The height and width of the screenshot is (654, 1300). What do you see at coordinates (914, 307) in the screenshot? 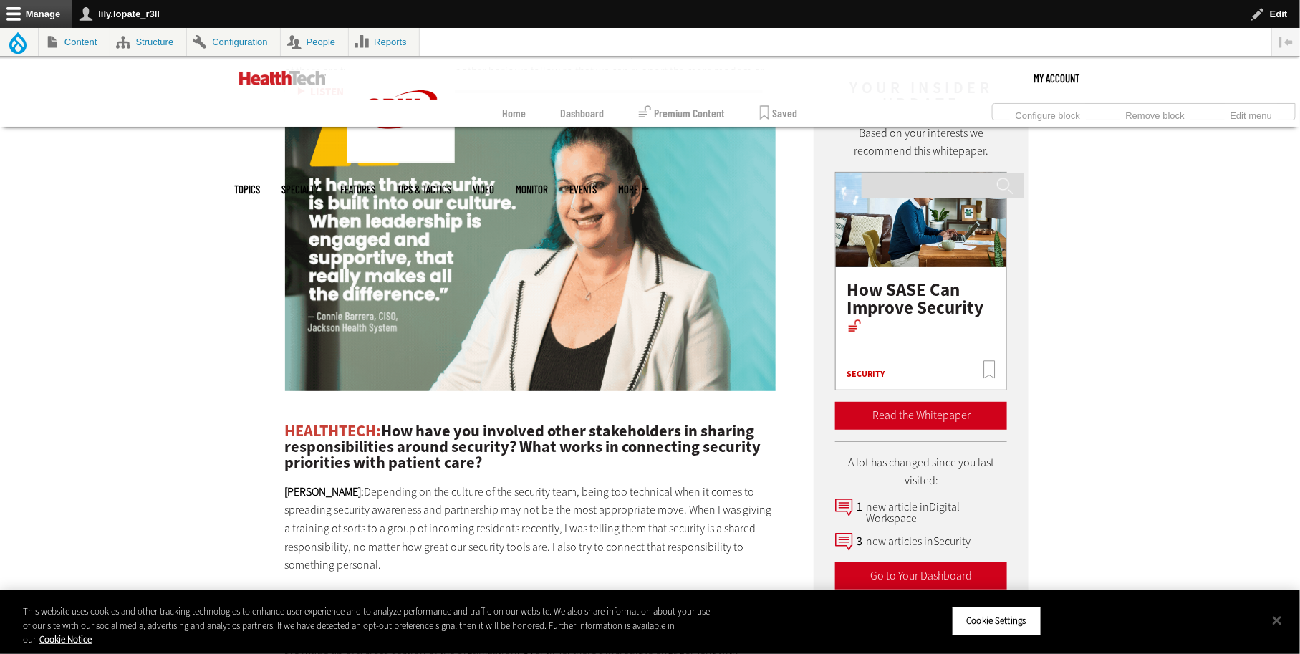
I see `a: How SASE Can Improve Security` at bounding box center [914, 307].